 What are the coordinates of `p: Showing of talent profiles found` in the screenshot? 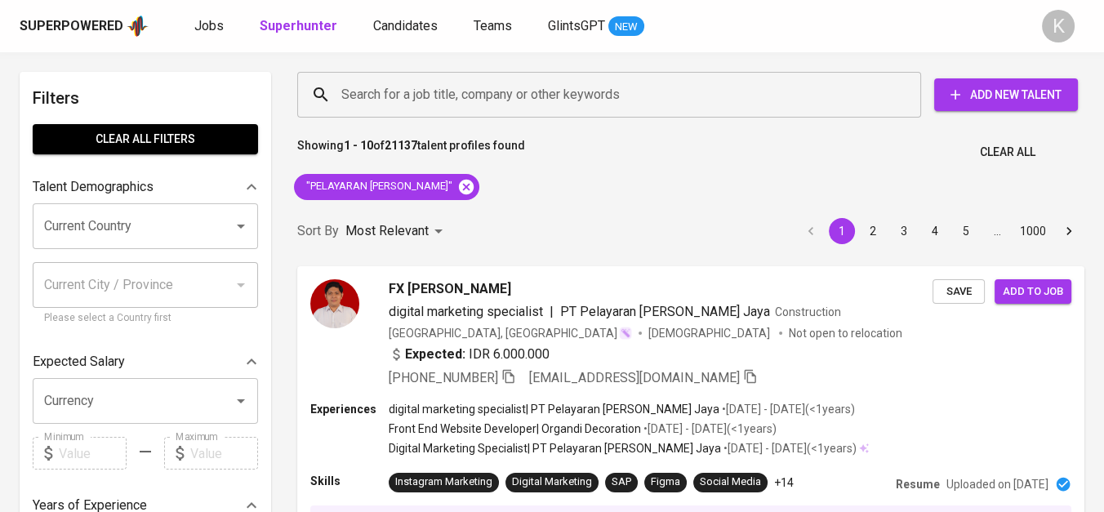 It's located at (411, 152).